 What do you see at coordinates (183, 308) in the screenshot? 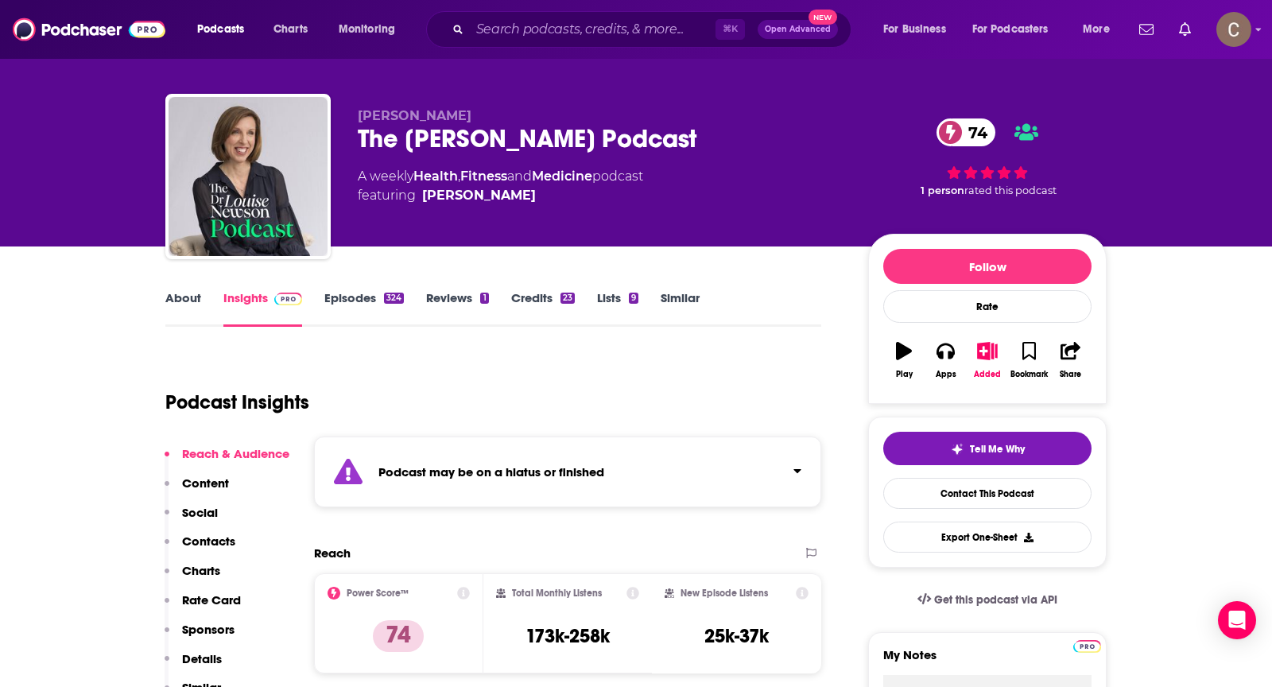
I see `a: About` at bounding box center [183, 308].